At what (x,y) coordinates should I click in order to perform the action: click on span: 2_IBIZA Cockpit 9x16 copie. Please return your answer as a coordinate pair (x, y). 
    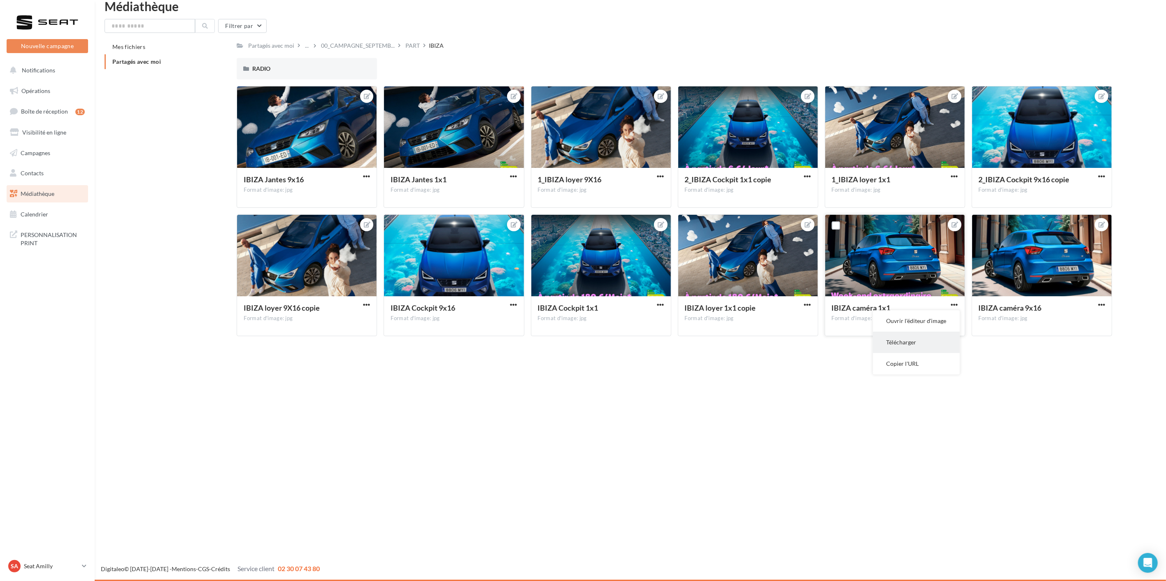
    Looking at the image, I should click on (1024, 179).